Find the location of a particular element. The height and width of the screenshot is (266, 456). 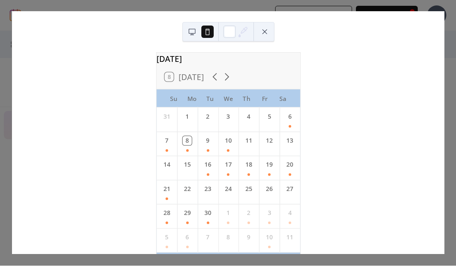

div: 13 is located at coordinates (289, 141).